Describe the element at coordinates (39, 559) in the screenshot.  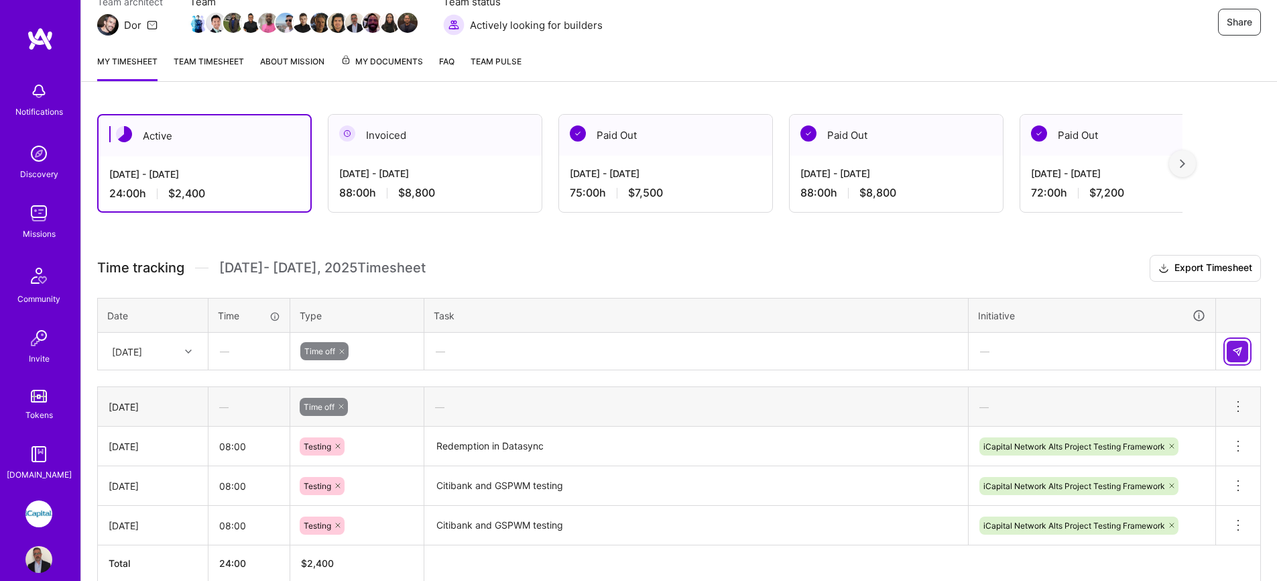
I see `img: User Avatar` at that location.